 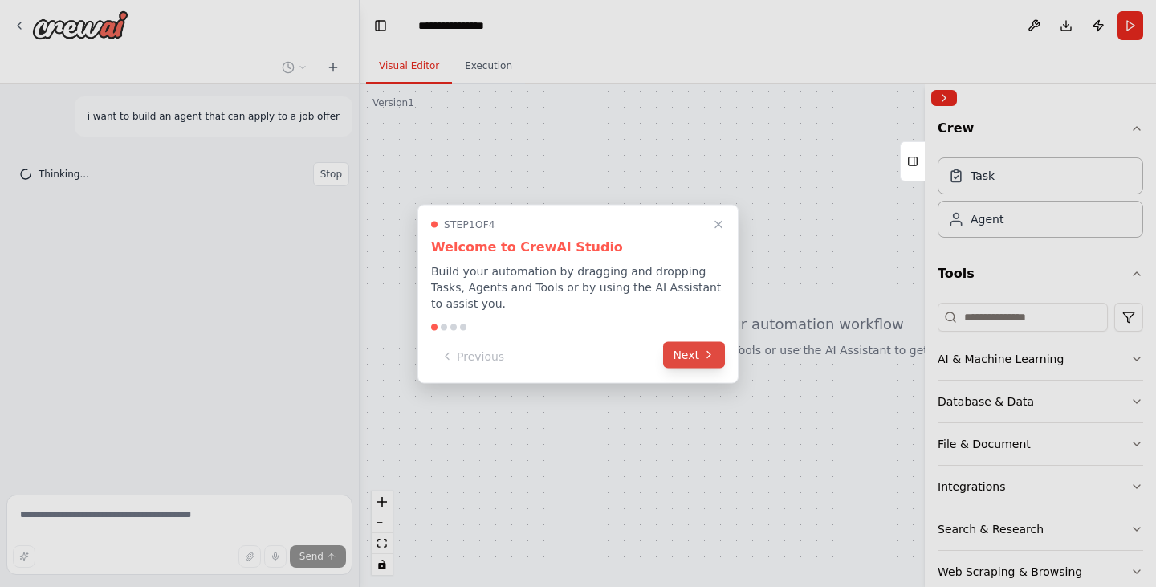 What do you see at coordinates (470, 224) in the screenshot?
I see `span: Step 1 of 4` at bounding box center [470, 224].